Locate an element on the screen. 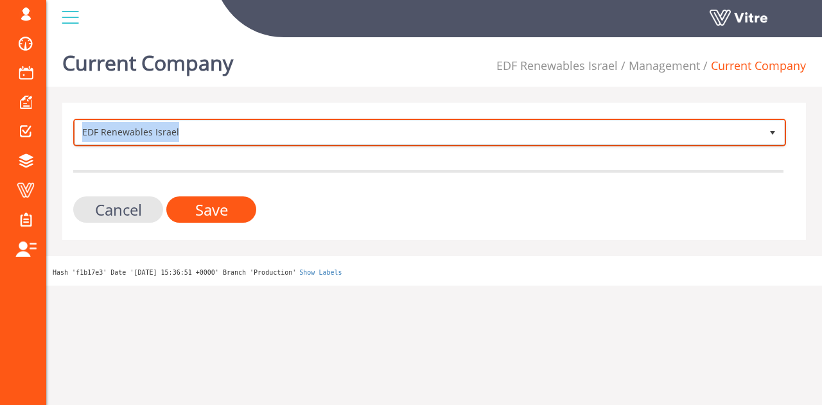 The height and width of the screenshot is (405, 822). li: Current Company is located at coordinates (753, 66).